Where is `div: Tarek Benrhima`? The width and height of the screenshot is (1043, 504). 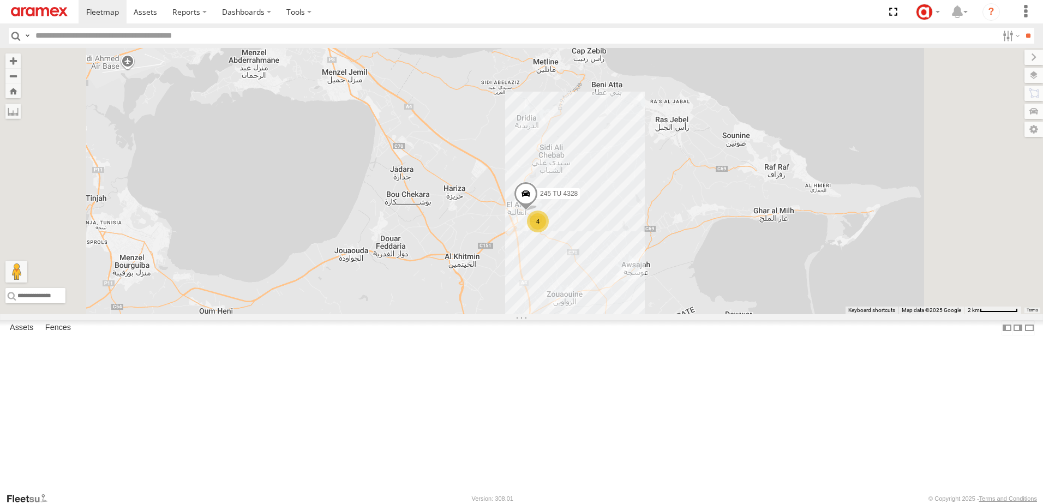 div: Tarek Benrhima is located at coordinates (928, 12).